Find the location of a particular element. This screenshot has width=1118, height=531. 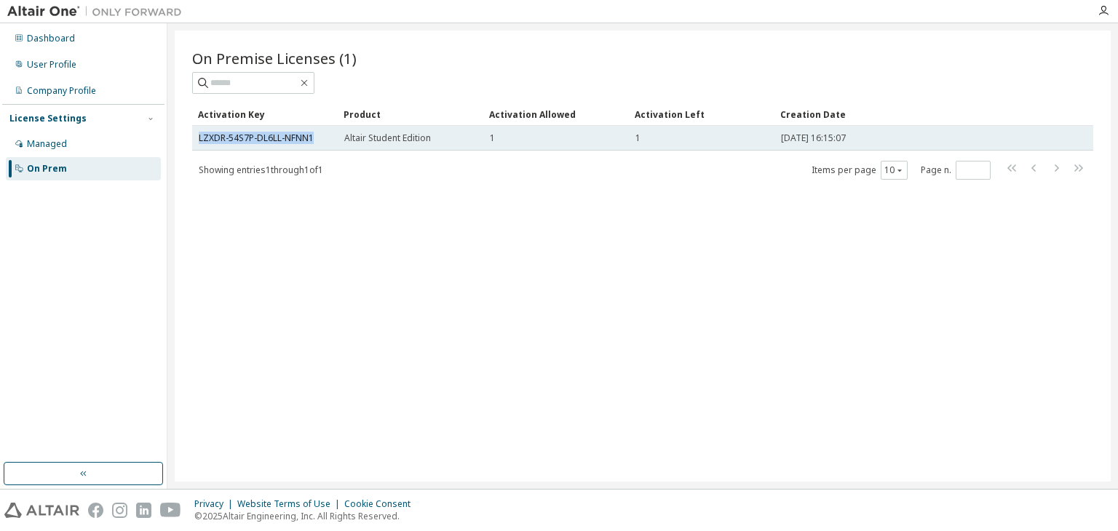

span: Items per page is located at coordinates (860, 170).